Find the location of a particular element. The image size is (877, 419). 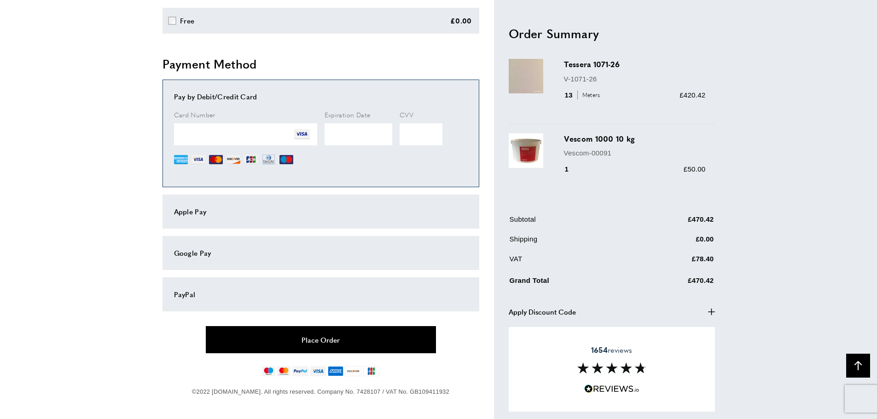

span: Apply Discount Code is located at coordinates (542, 312).